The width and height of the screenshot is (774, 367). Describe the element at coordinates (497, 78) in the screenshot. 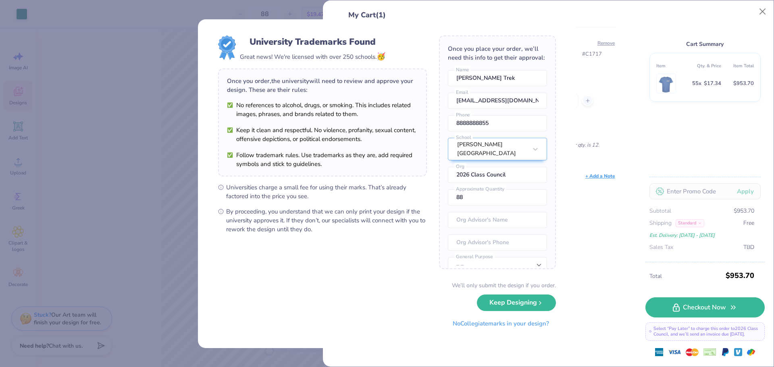

I see `input: Name` at that location.